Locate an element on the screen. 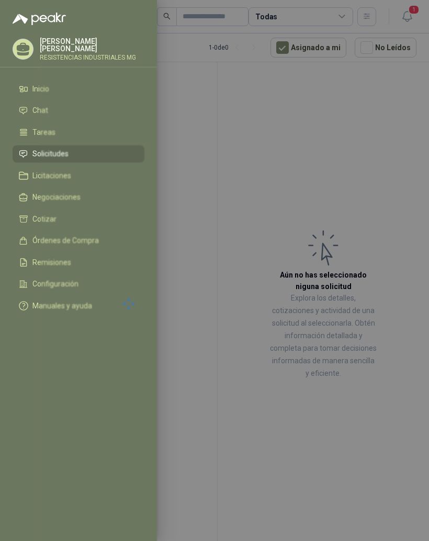 The width and height of the screenshot is (429, 541). a: Solicitudes is located at coordinates (78, 154).